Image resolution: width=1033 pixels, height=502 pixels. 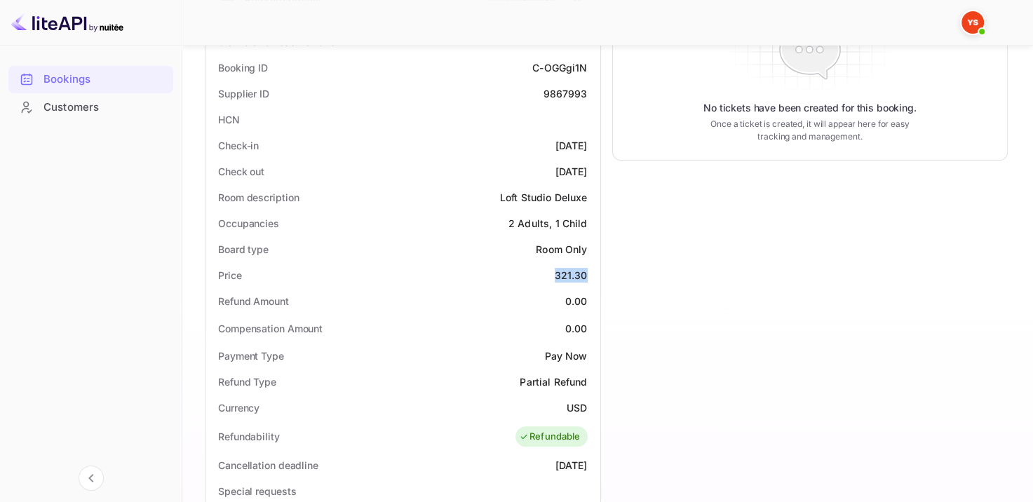 I want to click on div: HCN, so click(x=229, y=119).